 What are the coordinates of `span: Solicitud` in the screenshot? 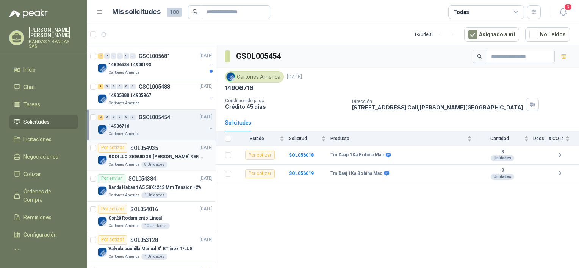 It's located at (304, 139).